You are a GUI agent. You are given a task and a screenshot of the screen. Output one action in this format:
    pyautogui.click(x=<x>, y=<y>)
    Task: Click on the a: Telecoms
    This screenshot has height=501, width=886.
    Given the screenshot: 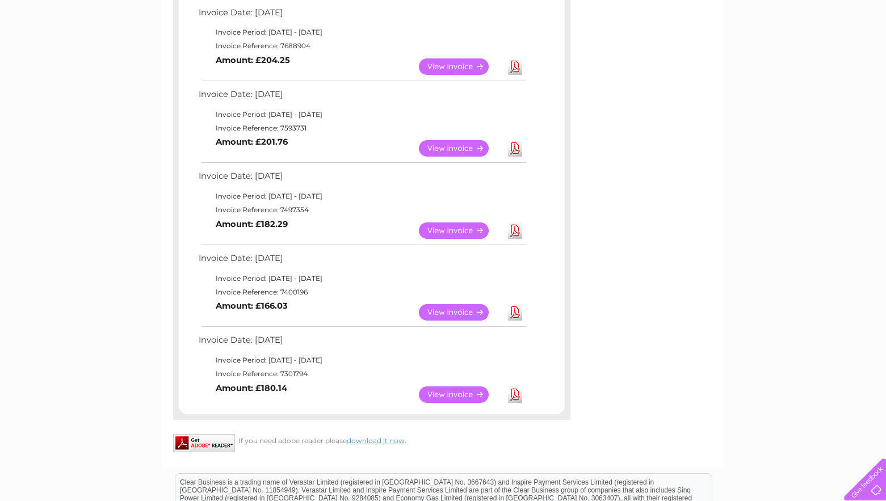 What is the action you would take?
    pyautogui.click(x=763, y=52)
    